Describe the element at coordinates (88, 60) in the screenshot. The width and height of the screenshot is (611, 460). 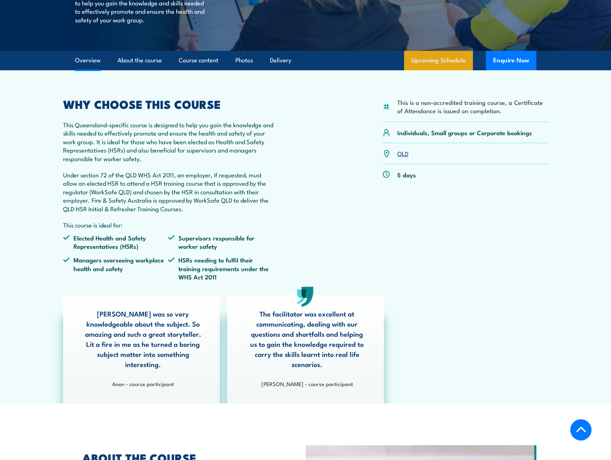
I see `a: Overview` at that location.